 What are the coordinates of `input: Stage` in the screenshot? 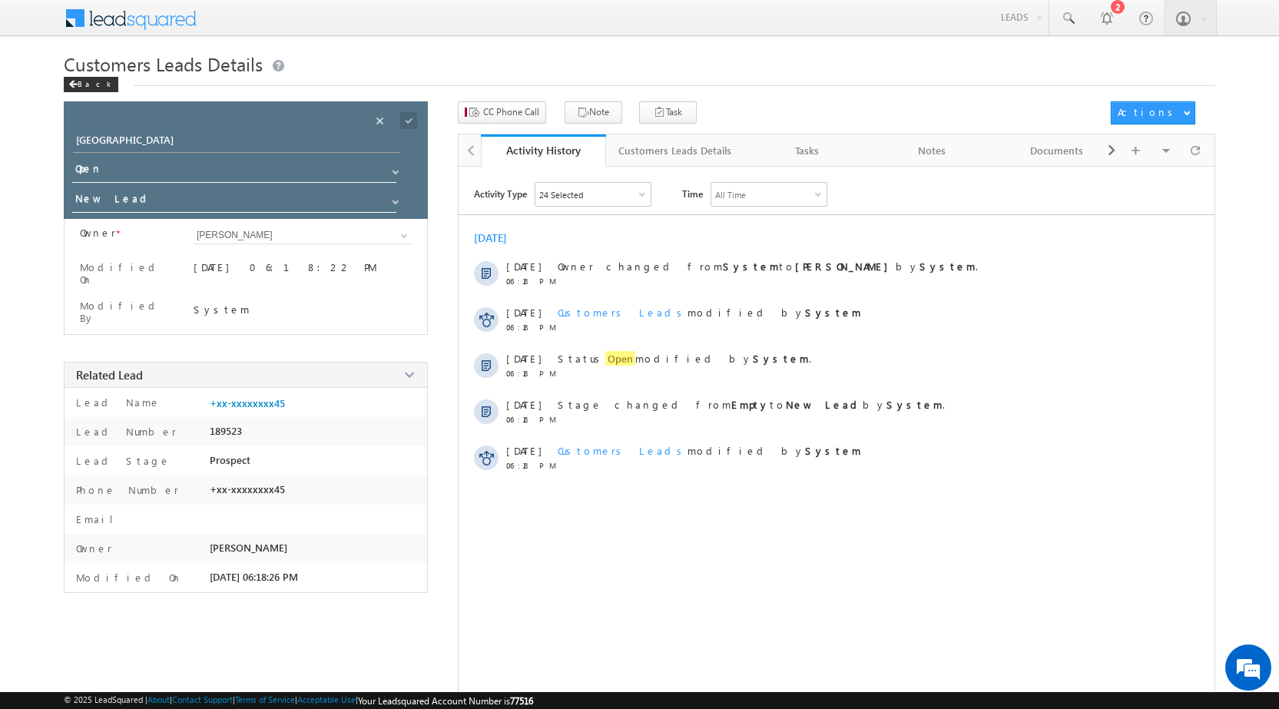 It's located at (234, 200).